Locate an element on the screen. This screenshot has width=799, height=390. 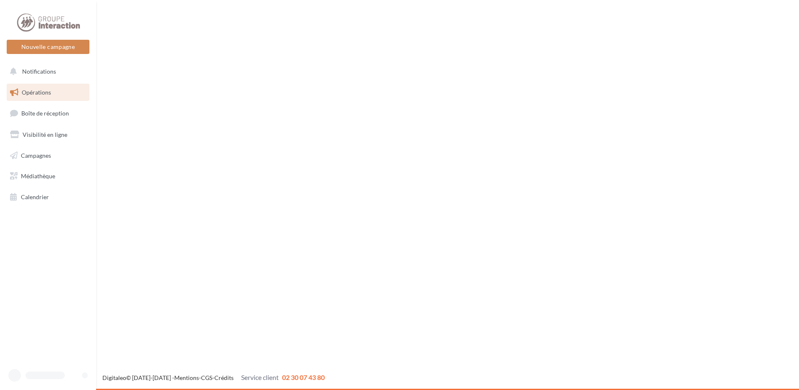
a: Digitaleo is located at coordinates (114, 377).